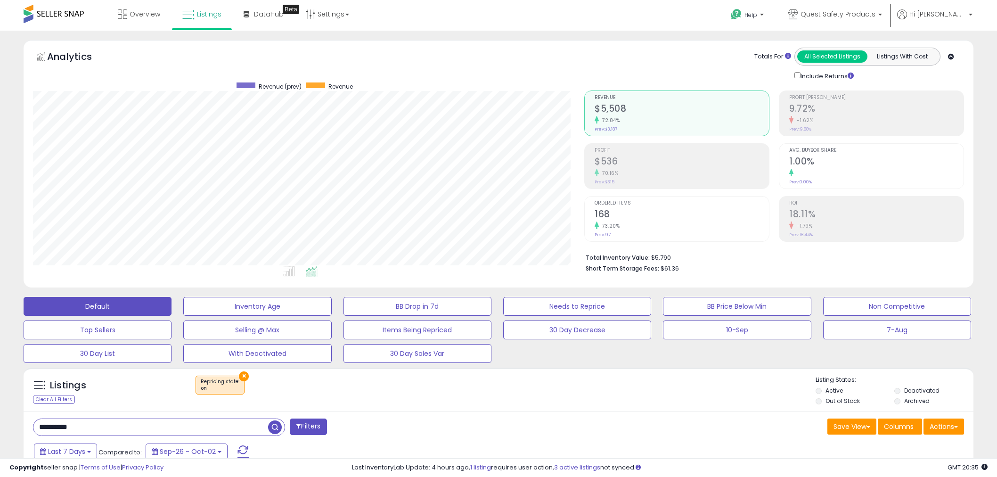  Describe the element at coordinates (269, 14) in the screenshot. I see `span: DataHub` at that location.